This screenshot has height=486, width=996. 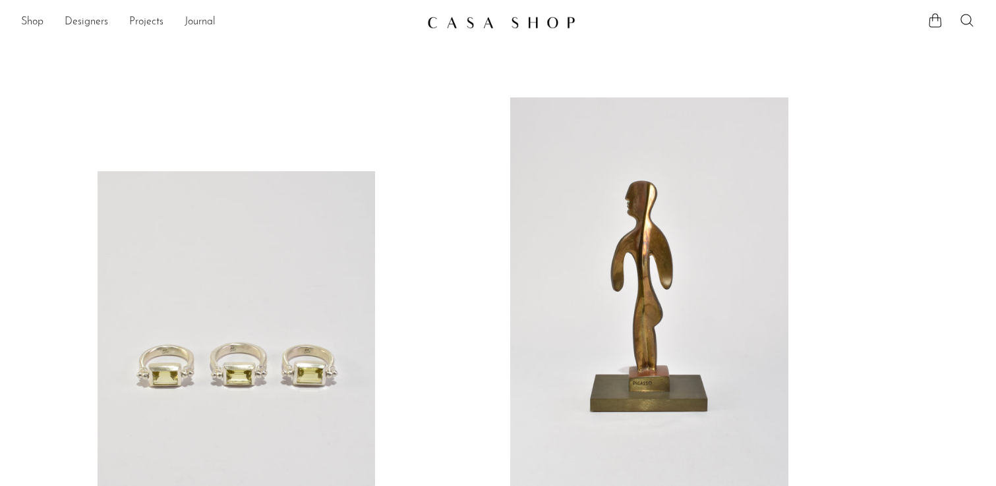 I want to click on nav: Desktop navigation, so click(x=219, y=22).